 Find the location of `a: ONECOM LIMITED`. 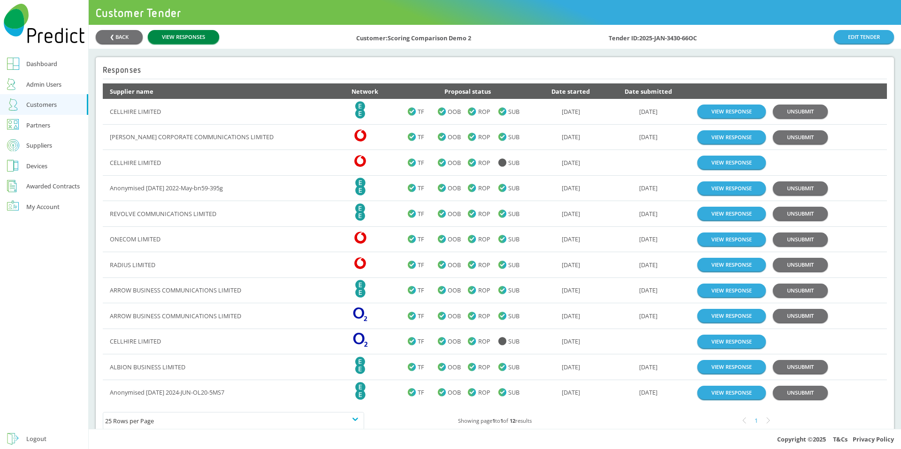

a: ONECOM LIMITED is located at coordinates (135, 239).